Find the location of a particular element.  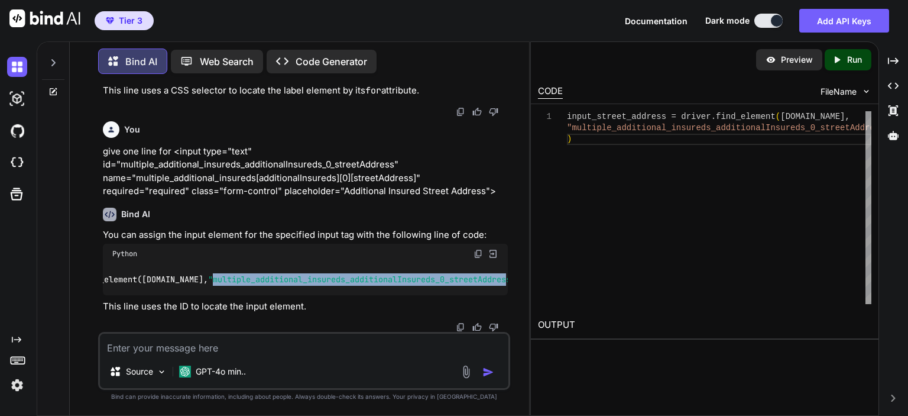

p: Preview is located at coordinates (797, 60).